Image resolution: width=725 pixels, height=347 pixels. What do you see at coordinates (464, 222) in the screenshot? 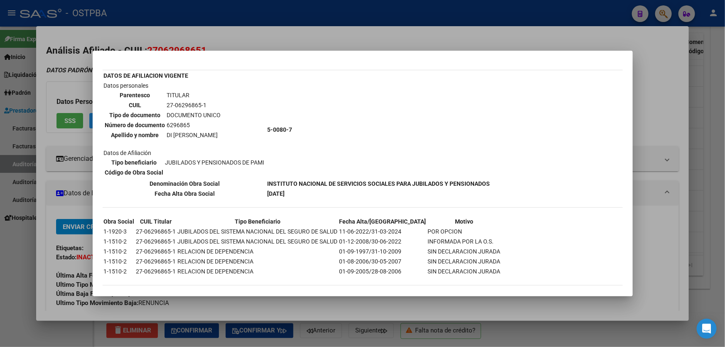
I see `th: Motivo` at bounding box center [464, 222].